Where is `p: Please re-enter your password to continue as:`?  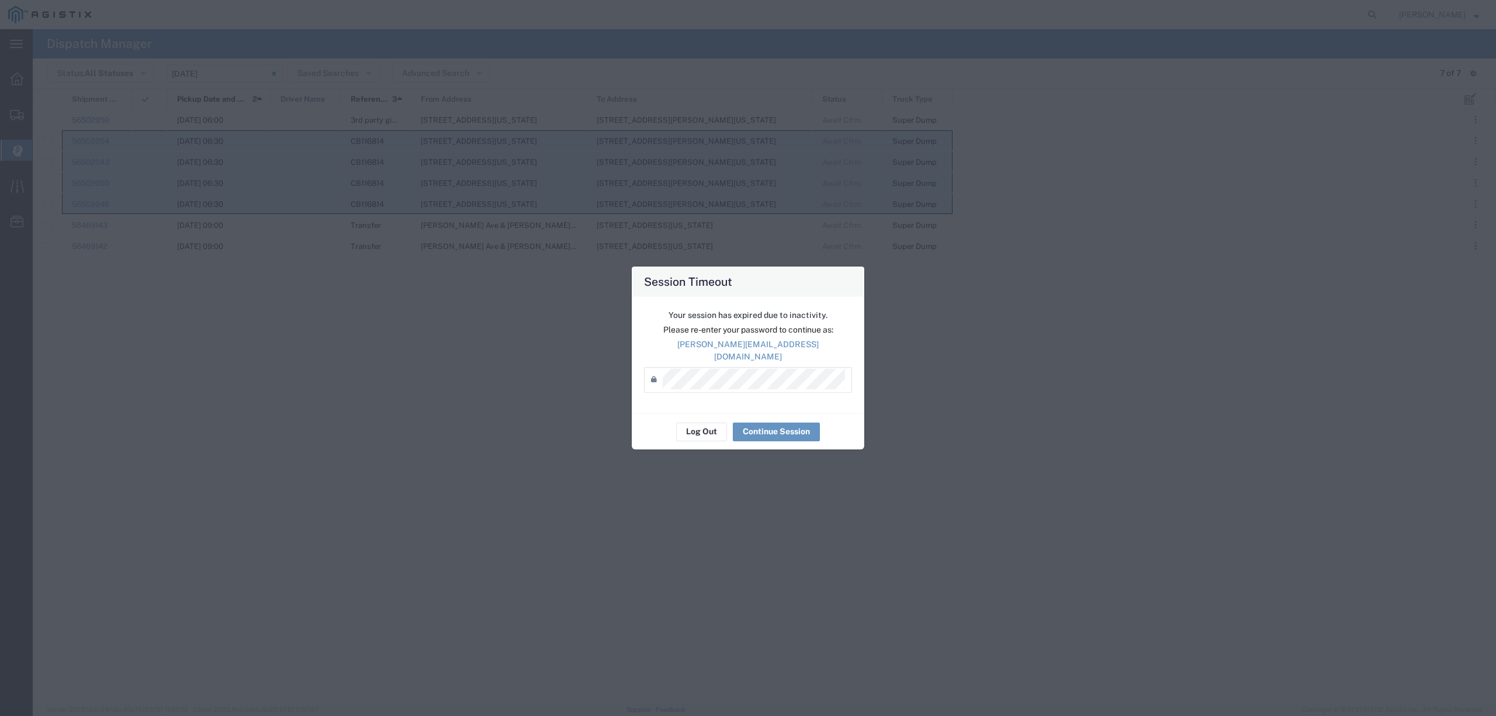
p: Please re-enter your password to continue as: is located at coordinates (748, 330).